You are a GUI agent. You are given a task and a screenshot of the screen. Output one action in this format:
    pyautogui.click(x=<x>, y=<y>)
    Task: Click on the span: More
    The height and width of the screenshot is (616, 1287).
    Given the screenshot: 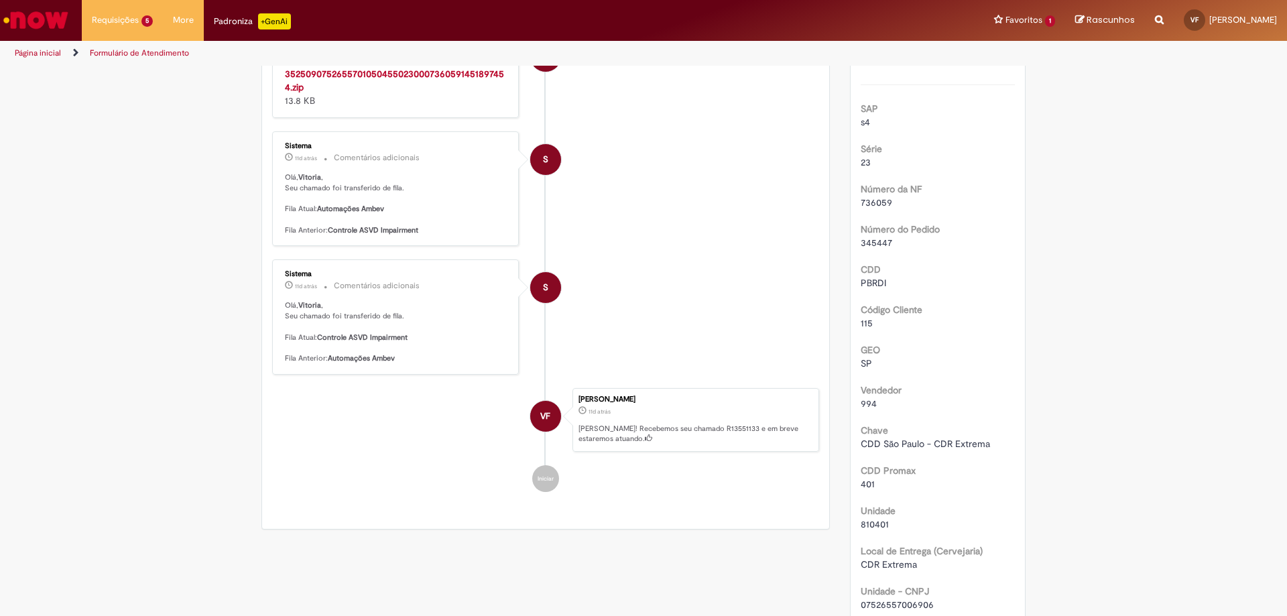 What is the action you would take?
    pyautogui.click(x=183, y=20)
    